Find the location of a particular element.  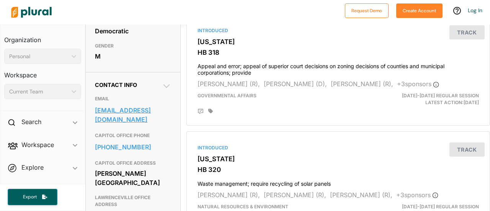

h3: Organization is located at coordinates (42, 37).